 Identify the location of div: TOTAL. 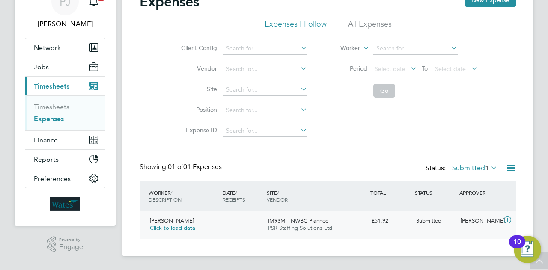
(390, 193).